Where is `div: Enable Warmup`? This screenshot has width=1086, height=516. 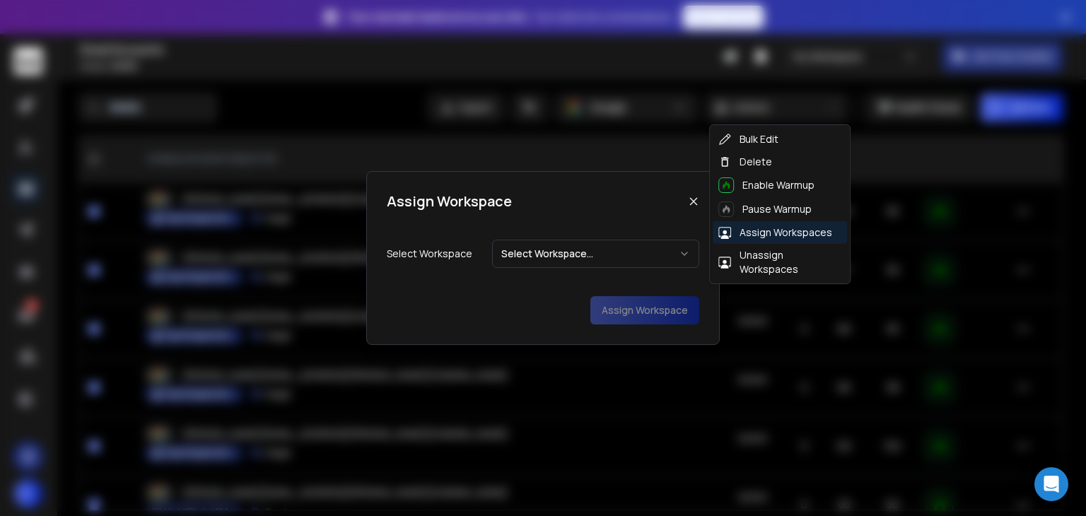
div: Enable Warmup is located at coordinates (767, 185).